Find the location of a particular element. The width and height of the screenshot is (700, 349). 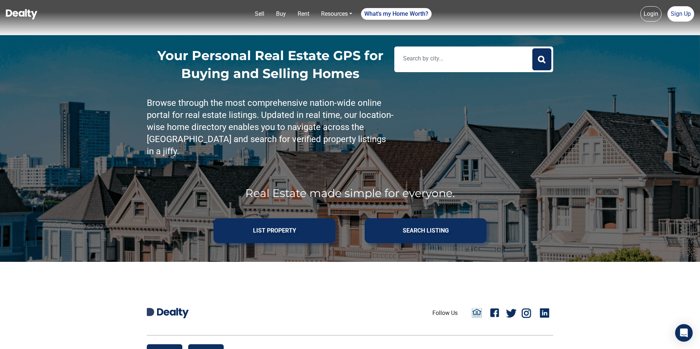

input: Search by city... is located at coordinates (463, 59).